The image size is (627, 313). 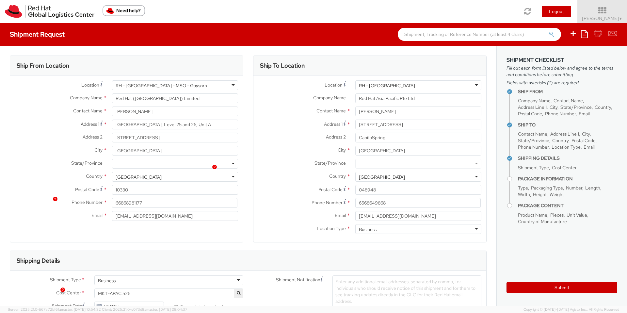 What do you see at coordinates (557, 215) in the screenshot?
I see `span: Pieces` at bounding box center [557, 215].